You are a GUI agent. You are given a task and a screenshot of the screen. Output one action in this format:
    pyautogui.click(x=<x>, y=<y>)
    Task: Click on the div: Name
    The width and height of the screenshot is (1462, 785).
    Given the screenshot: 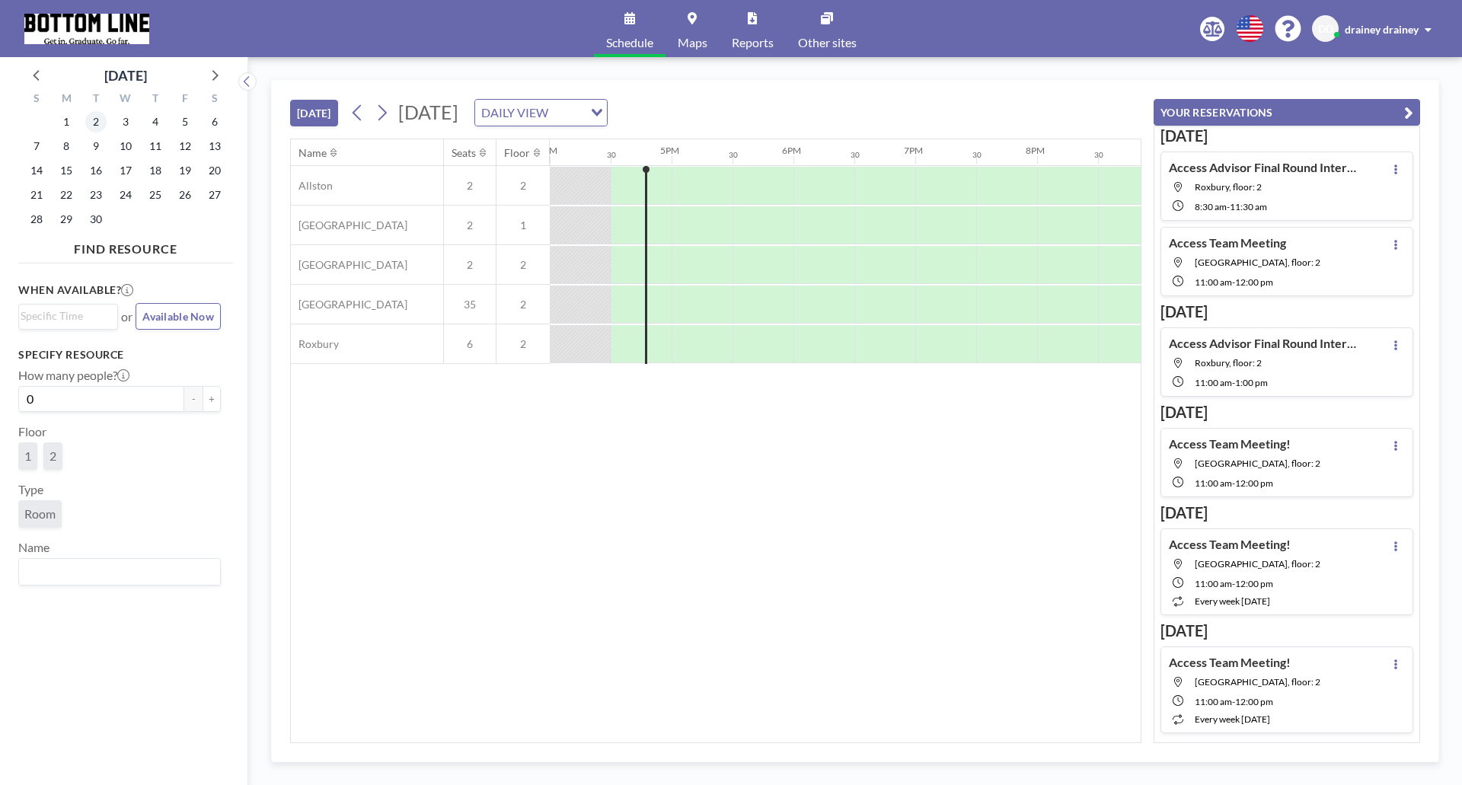 What is the action you would take?
    pyautogui.click(x=312, y=153)
    